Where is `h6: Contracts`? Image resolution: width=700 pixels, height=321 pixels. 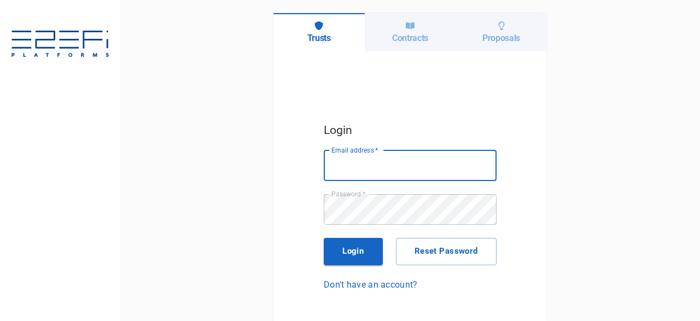 h6: Contracts is located at coordinates (410, 38).